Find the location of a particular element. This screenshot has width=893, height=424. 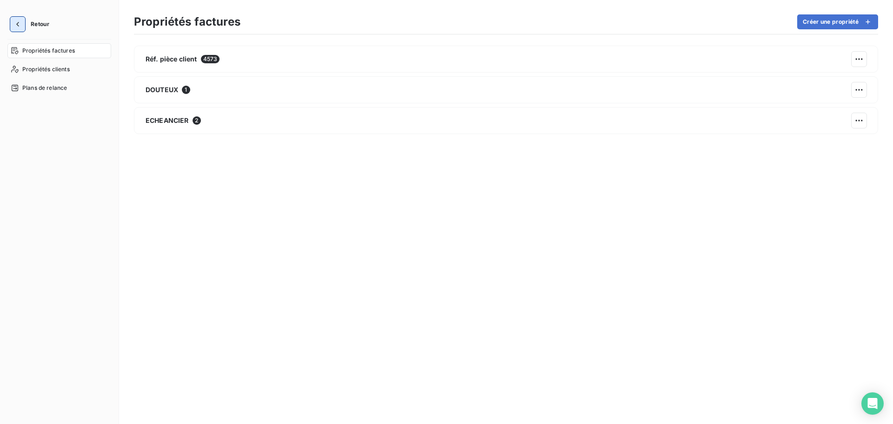

a: Plans de relance is located at coordinates (59, 88).